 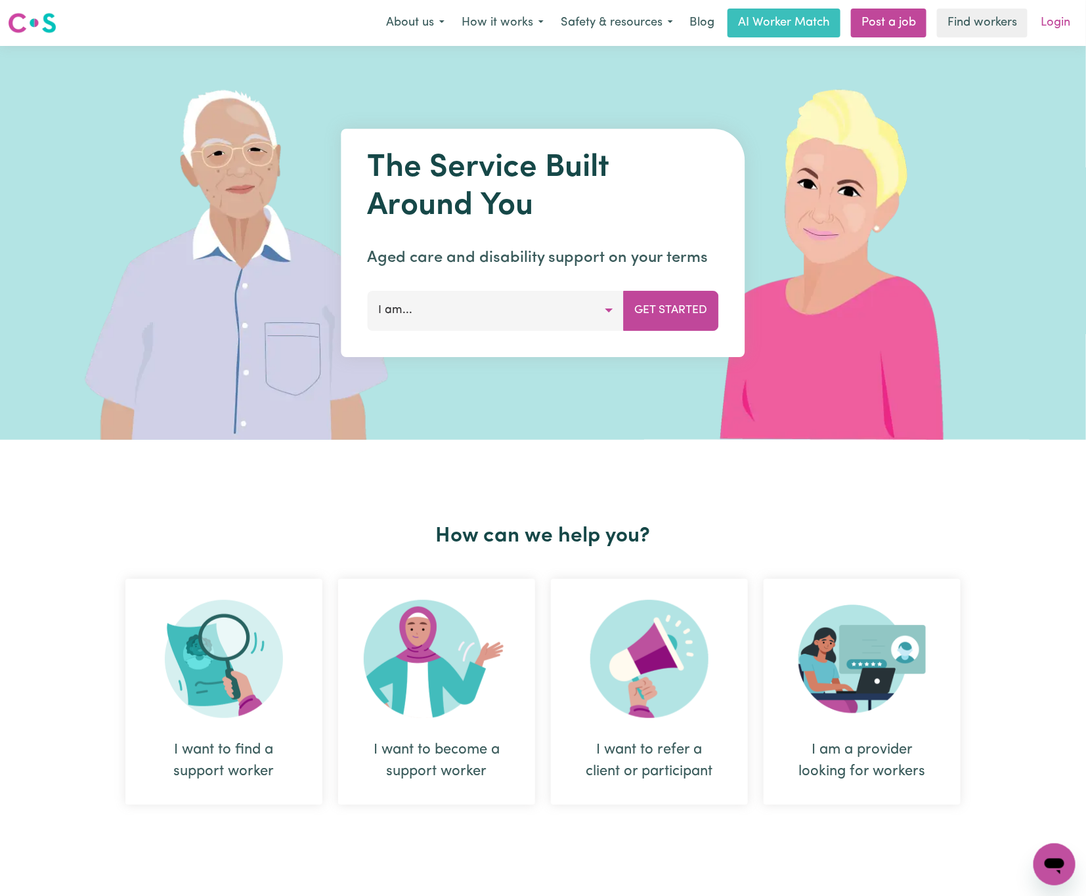 I want to click on a: Login, so click(x=1055, y=23).